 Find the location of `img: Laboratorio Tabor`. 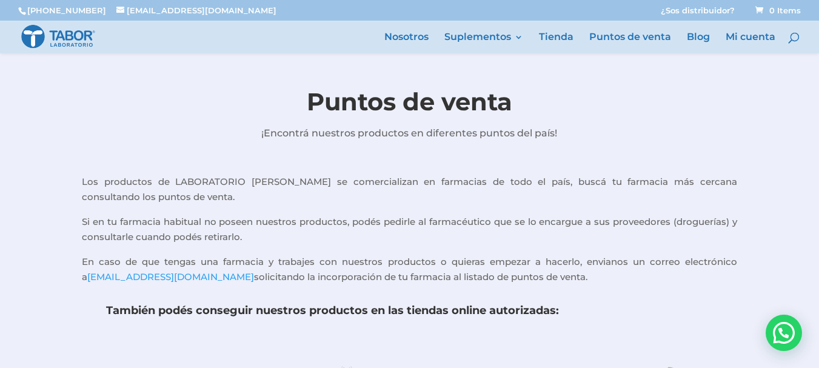

img: Laboratorio Tabor is located at coordinates (58, 36).